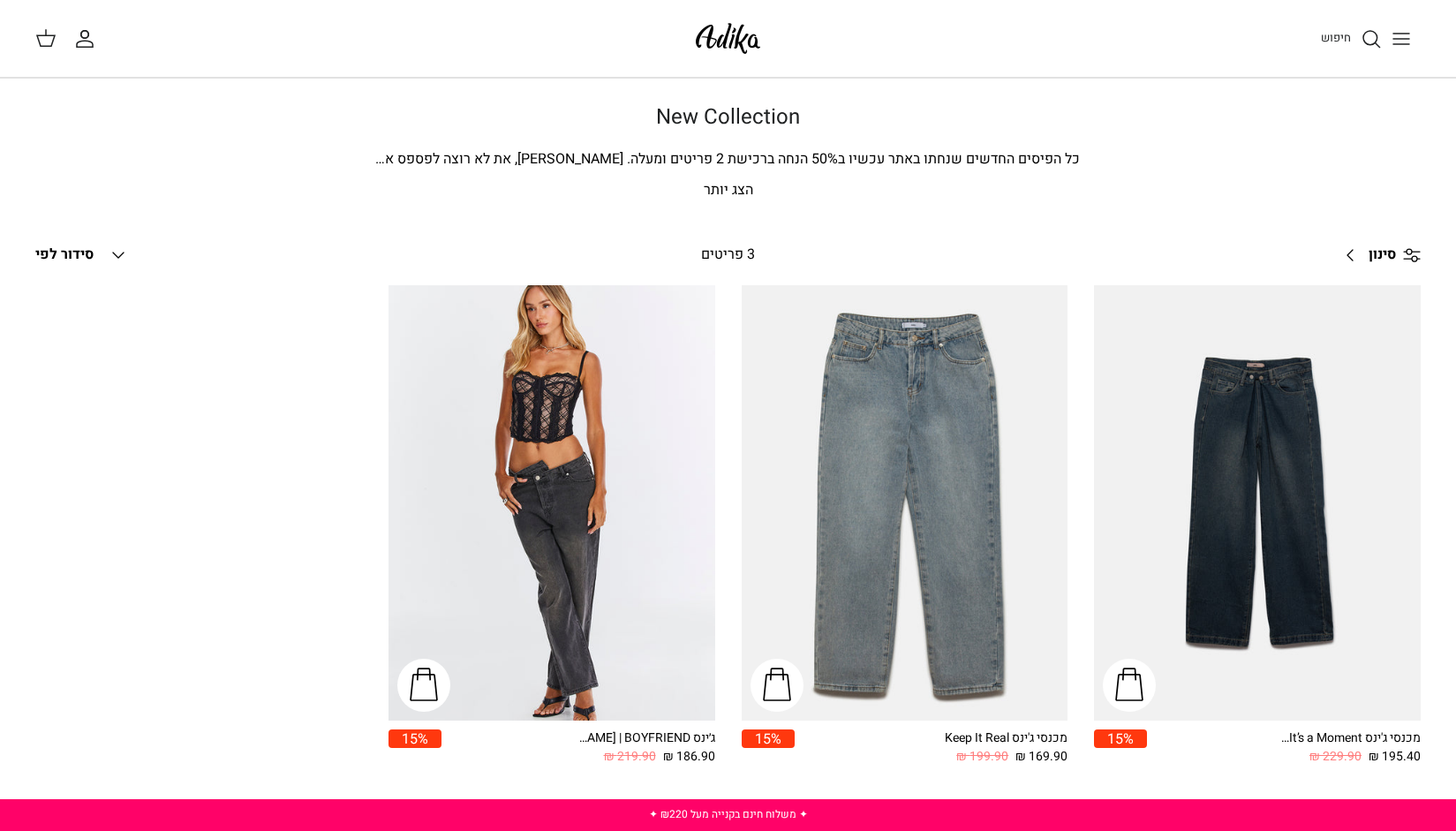 This screenshot has height=831, width=1456. What do you see at coordinates (1350, 738) in the screenshot?
I see `div: מכנסי ג'ינס It’s a Moment גזרה רחבה | BAGGY` at bounding box center [1350, 738].